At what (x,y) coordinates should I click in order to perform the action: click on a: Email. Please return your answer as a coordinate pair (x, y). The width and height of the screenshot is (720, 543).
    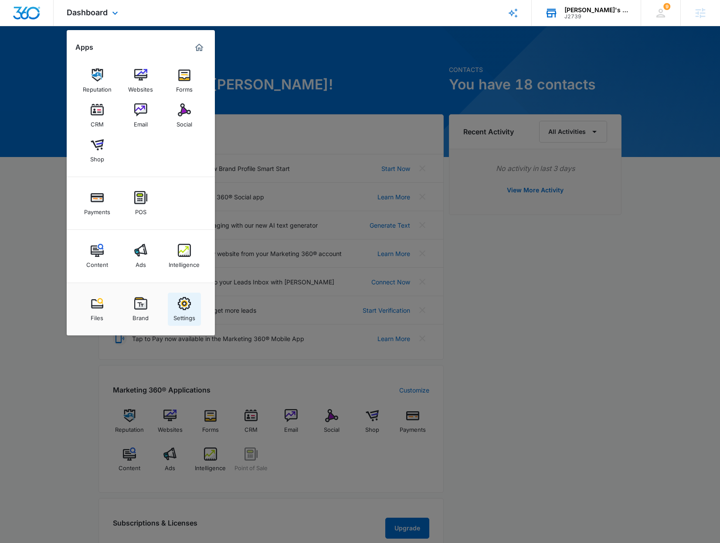
    Looking at the image, I should click on (141, 115).